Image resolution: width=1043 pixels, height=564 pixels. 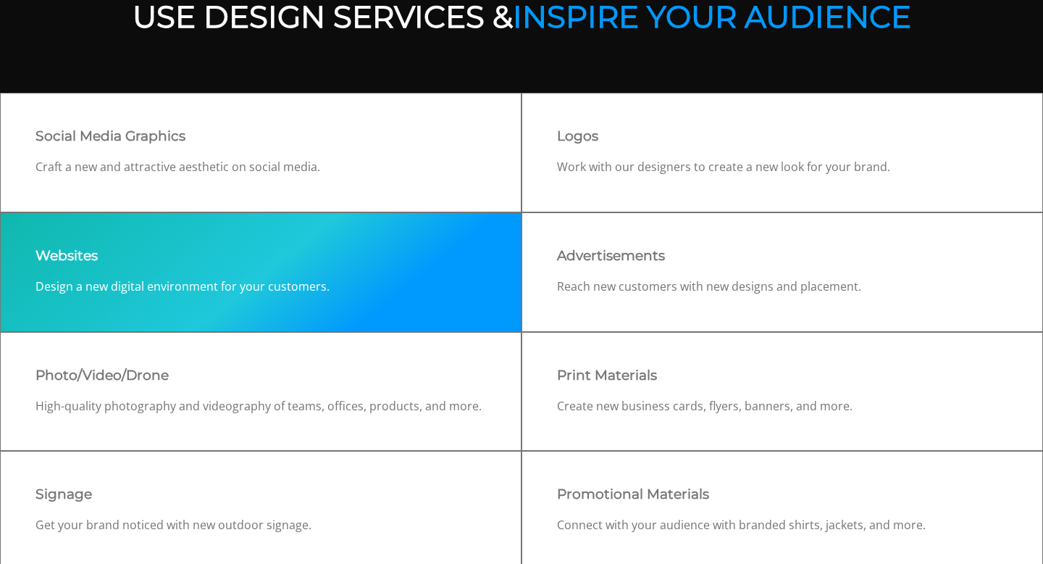 What do you see at coordinates (261, 525) in the screenshot?
I see `p: Get your brand noticed with new outdoor signage.` at bounding box center [261, 525].